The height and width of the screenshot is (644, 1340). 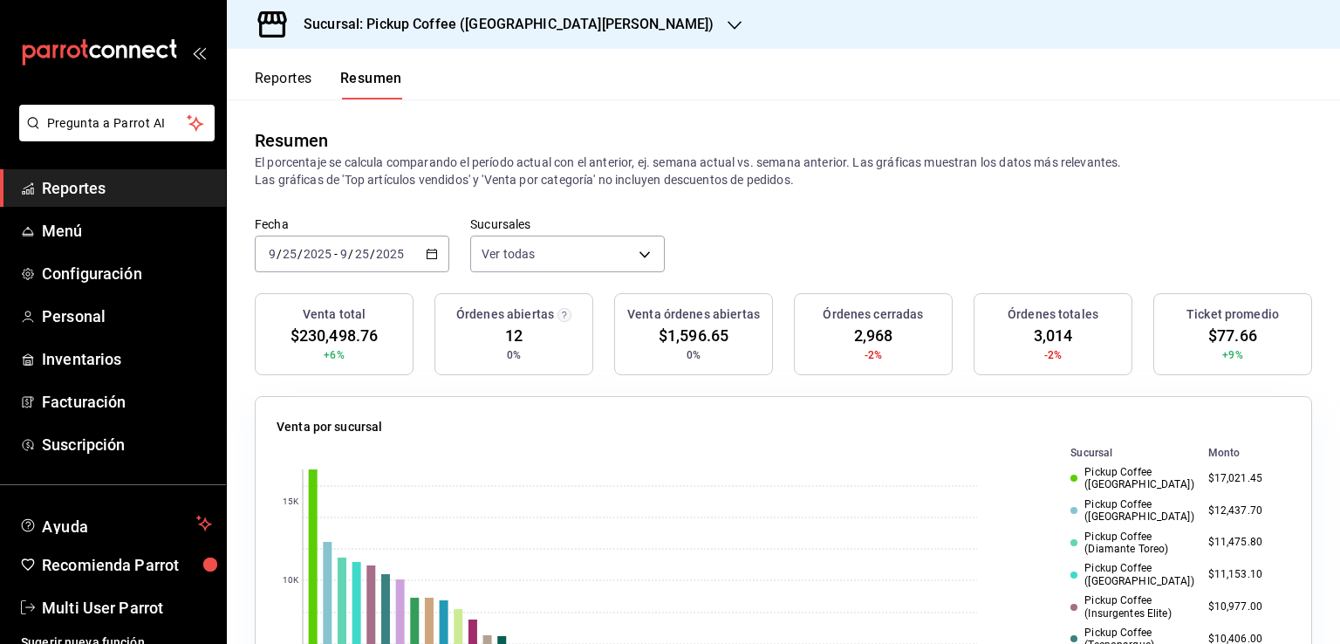 I want to click on span: Suscripción, so click(x=126, y=444).